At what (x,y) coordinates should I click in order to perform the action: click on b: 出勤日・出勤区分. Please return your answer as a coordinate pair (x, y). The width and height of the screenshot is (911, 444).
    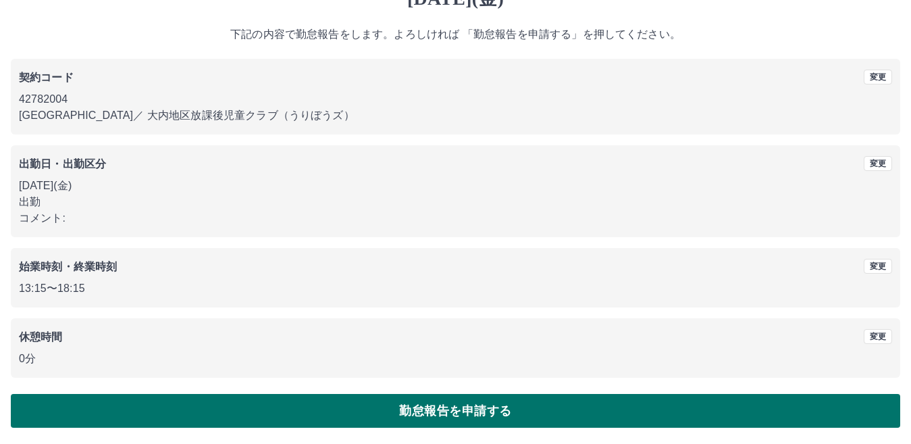
    Looking at the image, I should click on (62, 163).